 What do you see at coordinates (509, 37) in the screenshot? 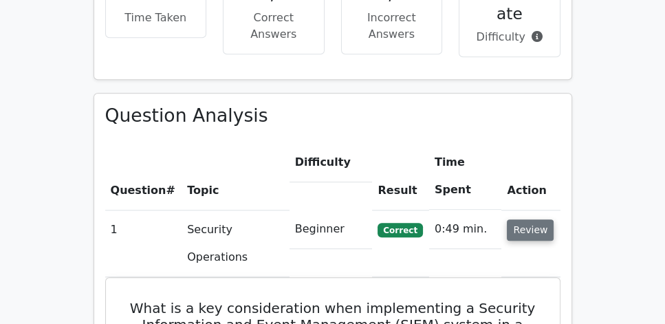
I see `p: Difficulty` at bounding box center [509, 37].